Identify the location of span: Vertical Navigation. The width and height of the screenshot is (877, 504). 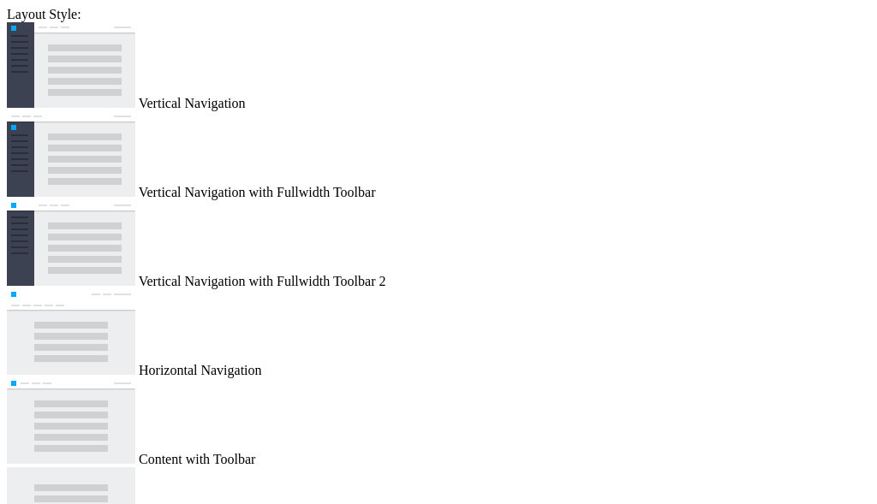
(192, 103).